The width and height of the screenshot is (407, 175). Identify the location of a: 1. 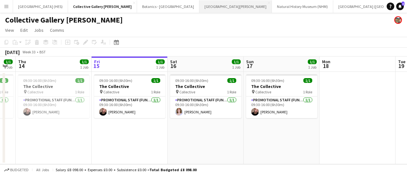
(400, 6).